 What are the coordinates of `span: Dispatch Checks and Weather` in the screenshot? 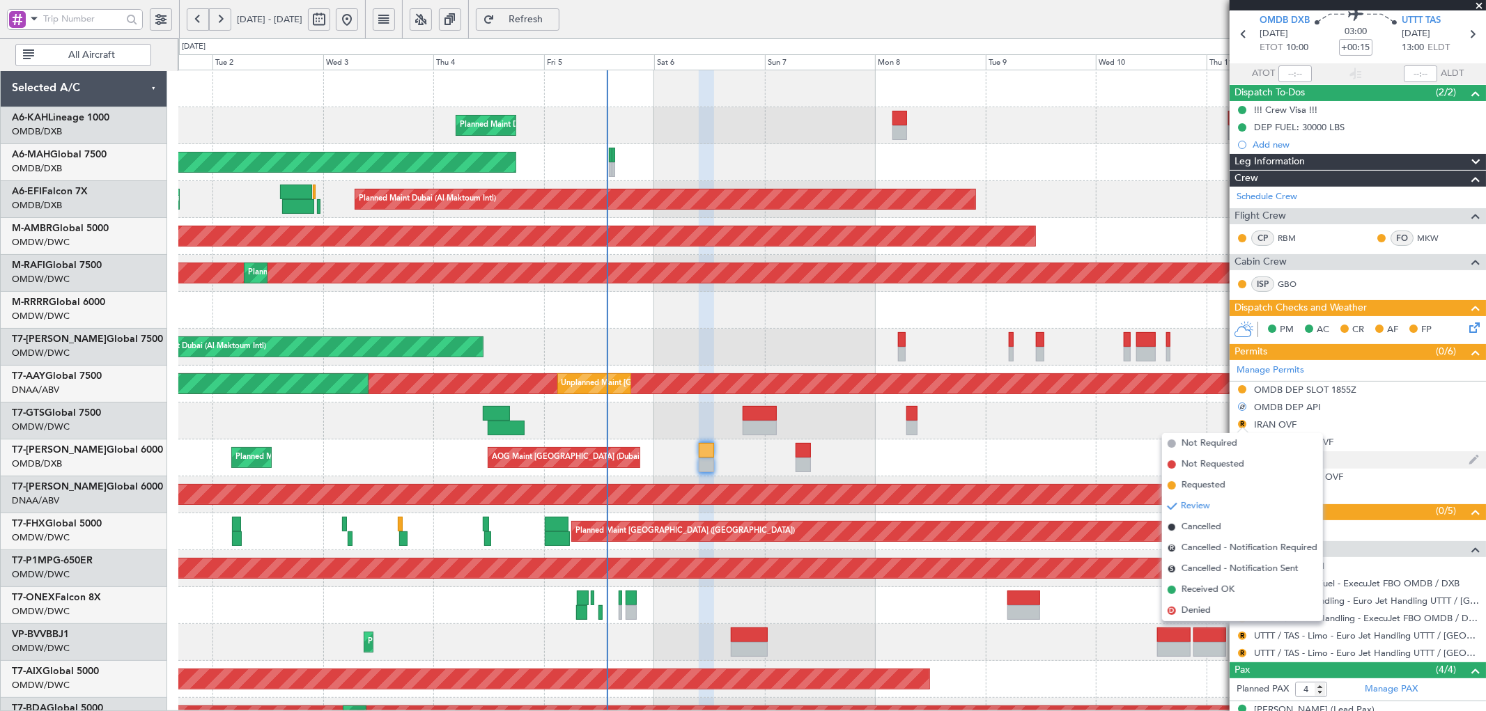 It's located at (1300, 308).